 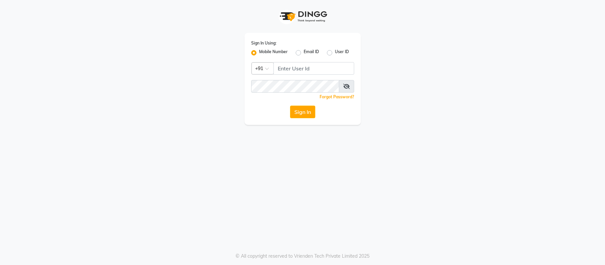 I want to click on label: Email ID, so click(x=311, y=53).